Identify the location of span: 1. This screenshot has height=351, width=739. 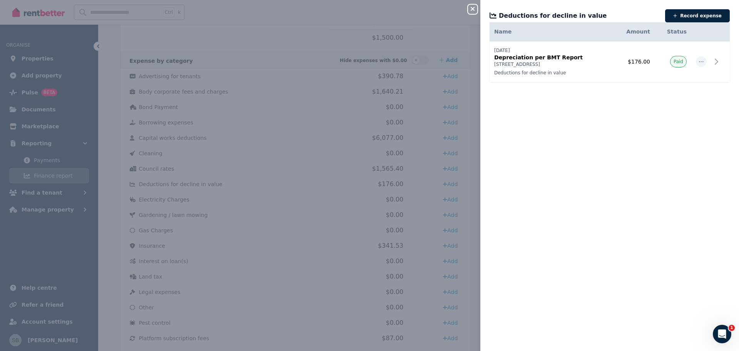
(732, 328).